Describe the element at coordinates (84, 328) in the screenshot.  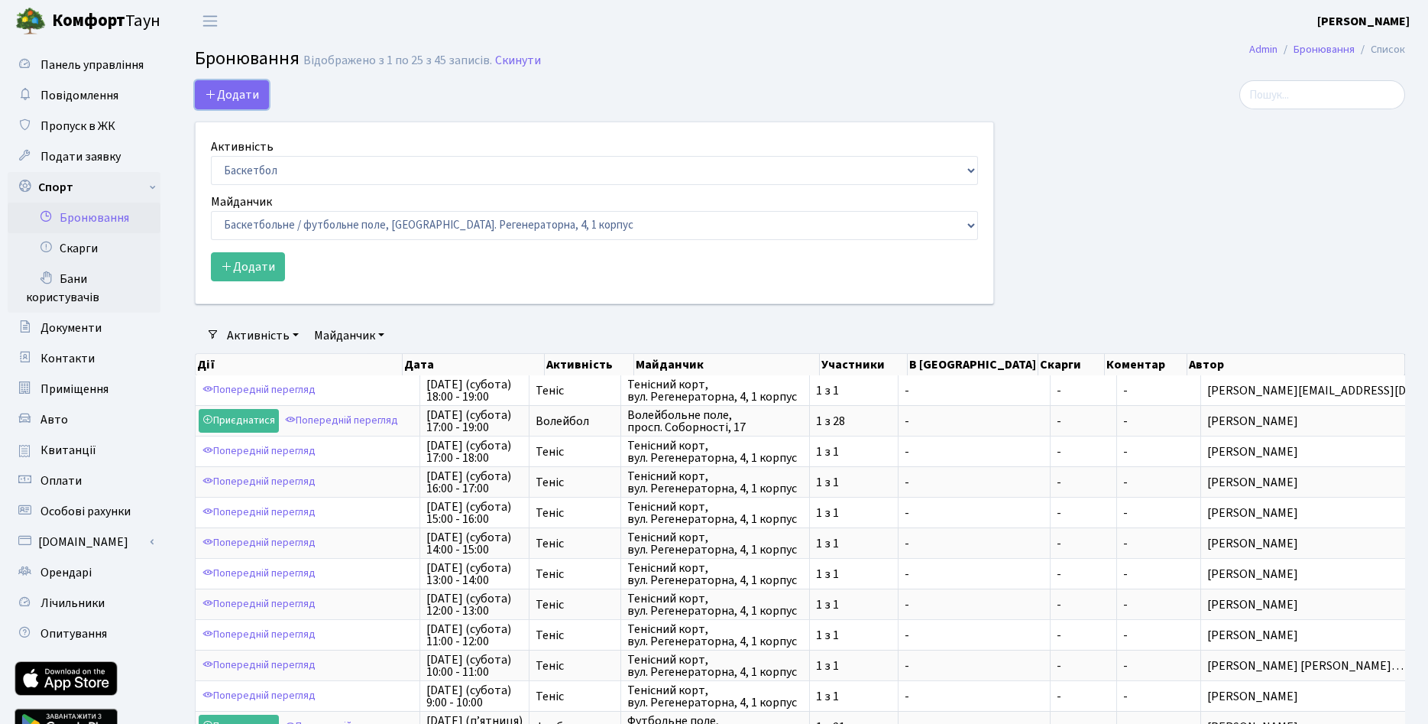
I see `a: Документи` at that location.